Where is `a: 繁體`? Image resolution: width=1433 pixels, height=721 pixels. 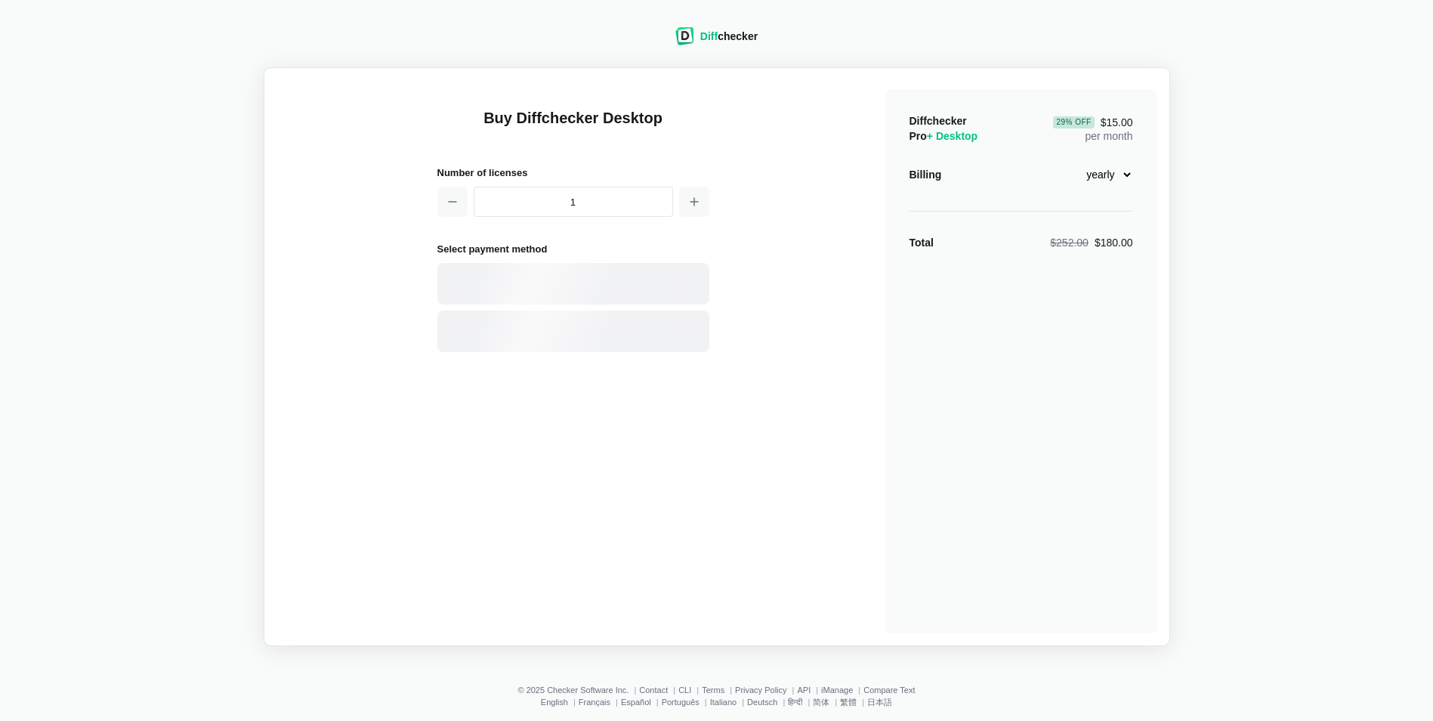 a: 繁體 is located at coordinates (848, 702).